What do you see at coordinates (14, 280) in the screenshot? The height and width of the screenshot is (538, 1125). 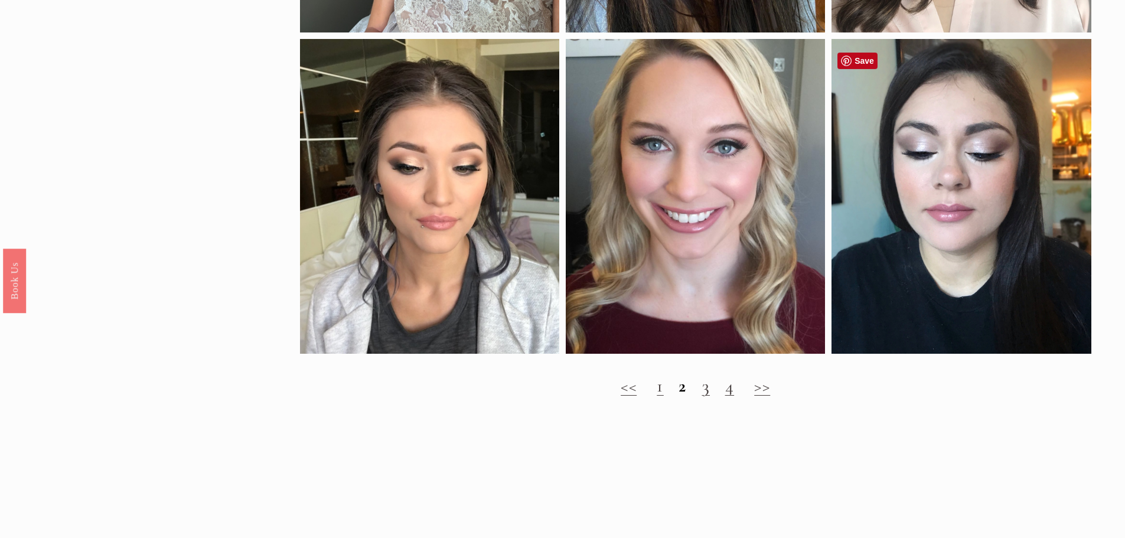 I see `a: Book Us` at bounding box center [14, 280].